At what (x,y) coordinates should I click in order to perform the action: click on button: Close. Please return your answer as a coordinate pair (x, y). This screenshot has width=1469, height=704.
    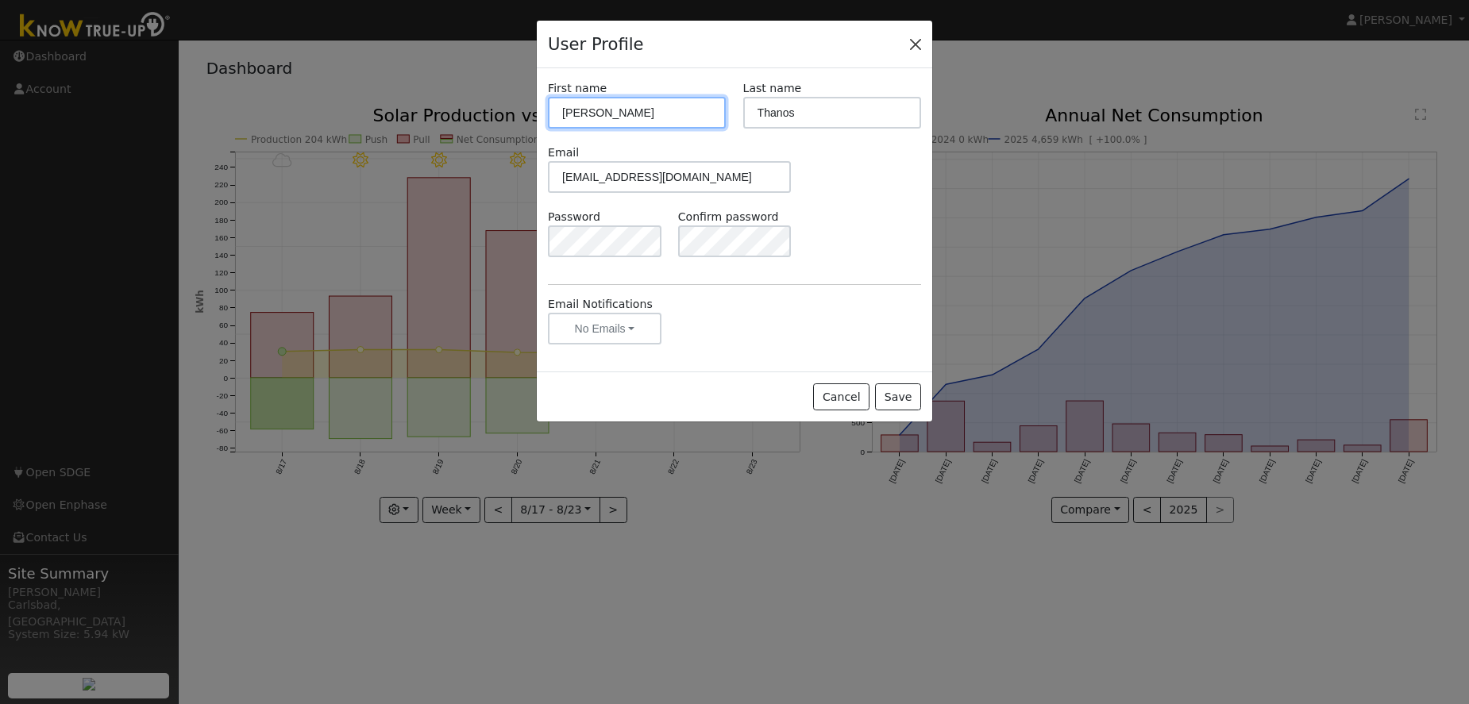
    Looking at the image, I should click on (915, 44).